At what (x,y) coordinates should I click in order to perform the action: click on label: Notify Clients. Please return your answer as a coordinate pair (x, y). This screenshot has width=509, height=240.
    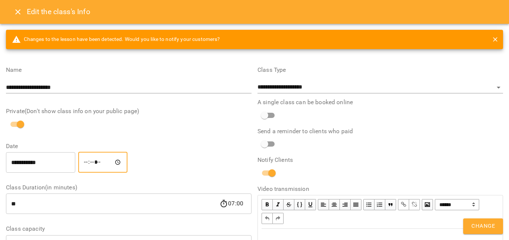
    Looking at the image, I should click on (380, 160).